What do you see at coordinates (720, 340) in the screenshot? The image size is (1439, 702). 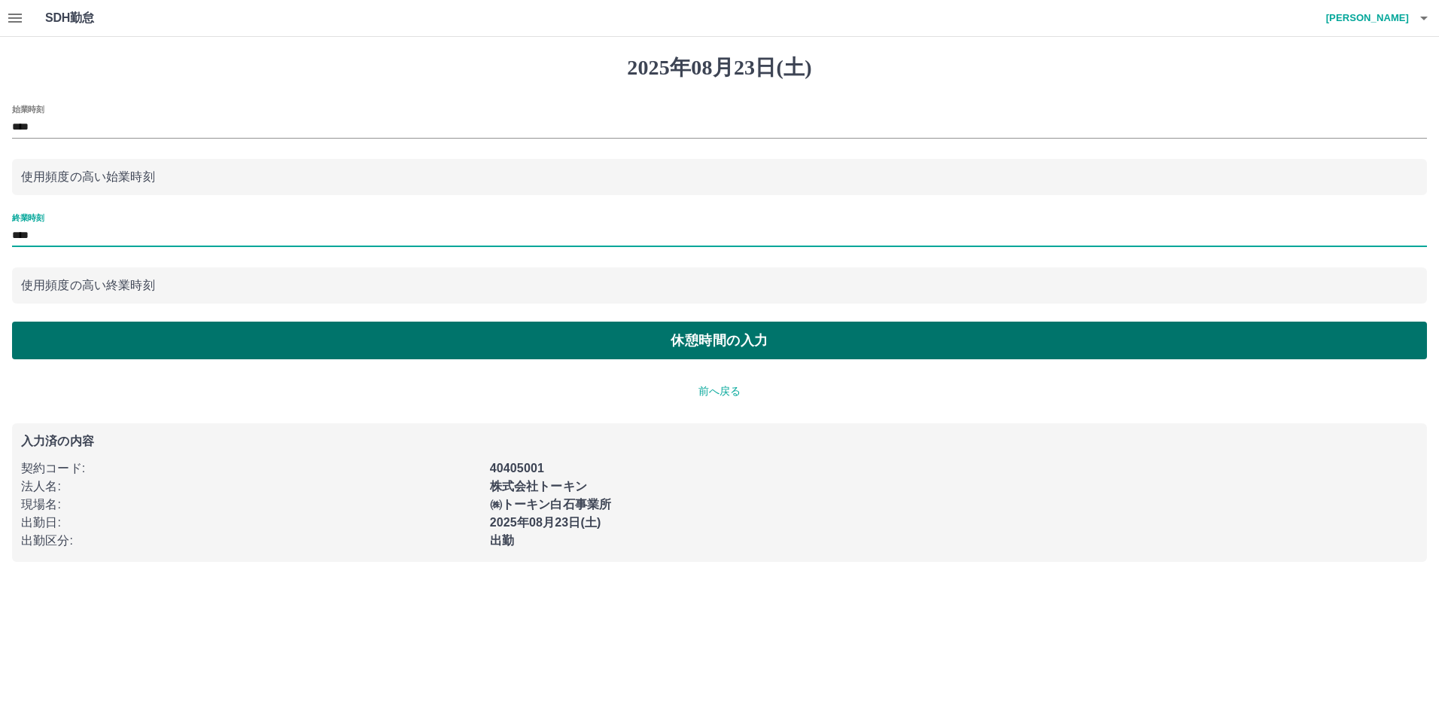 I see `button: 休憩時間の入力` at bounding box center [720, 340].